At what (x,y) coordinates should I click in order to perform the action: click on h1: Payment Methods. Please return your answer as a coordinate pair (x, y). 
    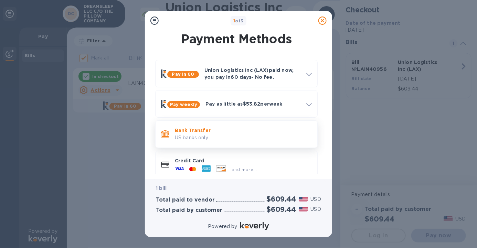
    Looking at the image, I should click on (237, 39).